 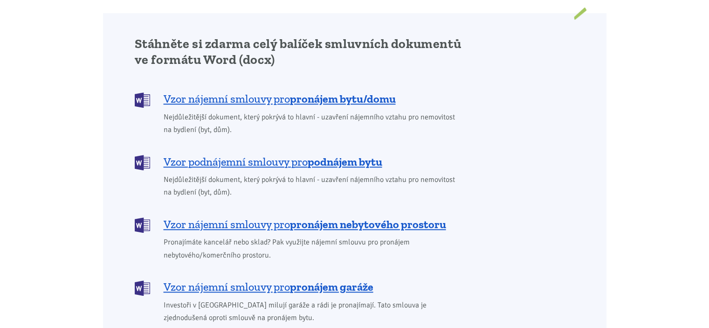 What do you see at coordinates (368, 224) in the screenshot?
I see `b: pronájem nebytového prostoru` at bounding box center [368, 224].